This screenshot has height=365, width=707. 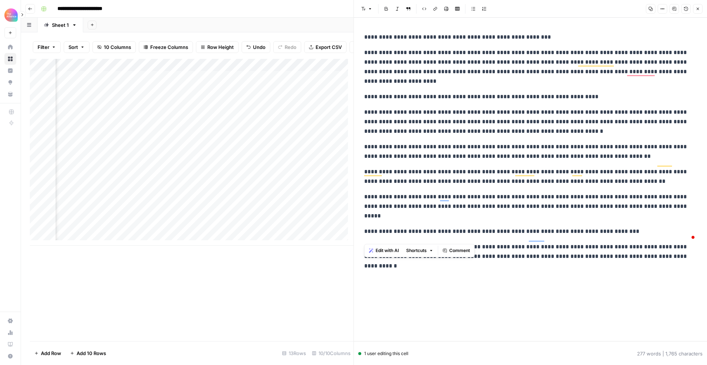 What do you see at coordinates (117, 47) in the screenshot?
I see `span: 10 Columns` at bounding box center [117, 47].